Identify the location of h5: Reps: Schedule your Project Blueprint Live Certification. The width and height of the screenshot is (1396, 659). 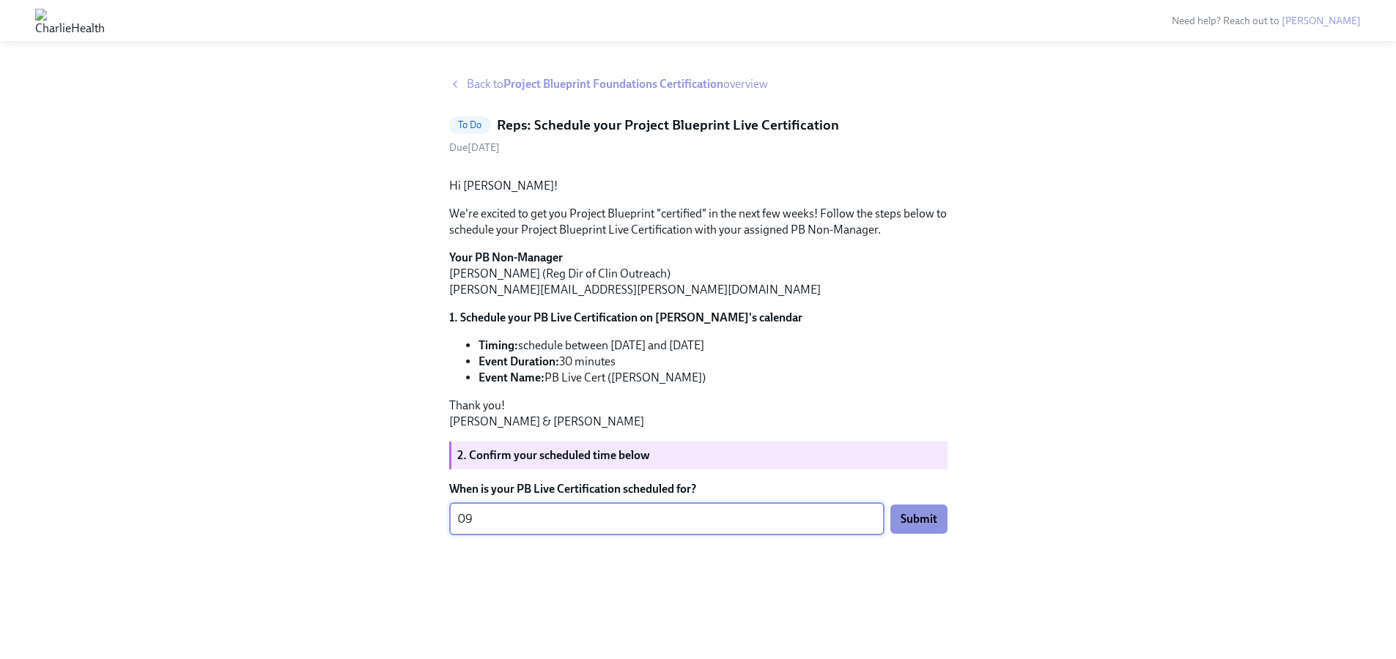
(667, 125).